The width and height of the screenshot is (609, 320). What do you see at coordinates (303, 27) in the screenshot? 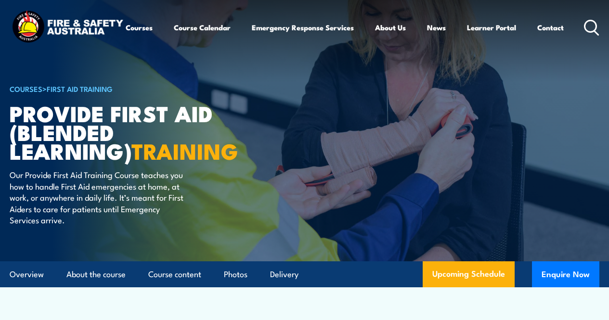
I see `a: Emergency Response Services` at bounding box center [303, 27].